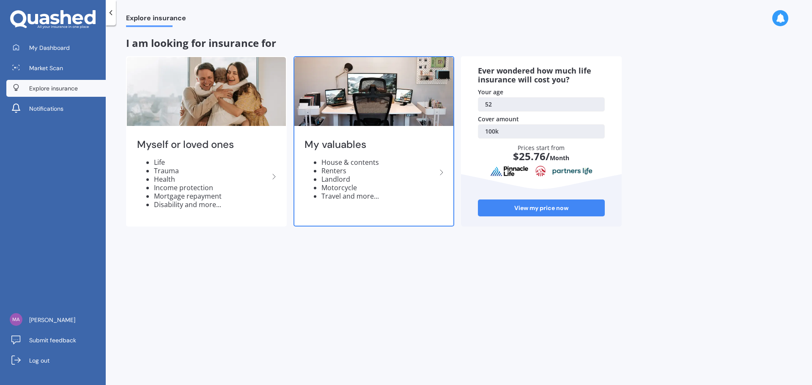 The height and width of the screenshot is (385, 812). I want to click on a: Explore insurance, so click(56, 88).